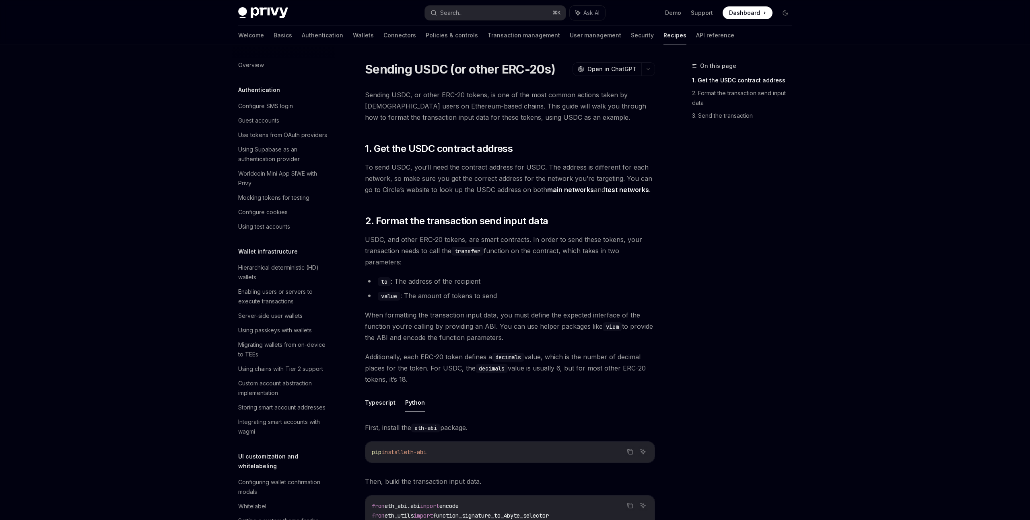  Describe the element at coordinates (265, 106) in the screenshot. I see `div: Configure SMS login` at that location.